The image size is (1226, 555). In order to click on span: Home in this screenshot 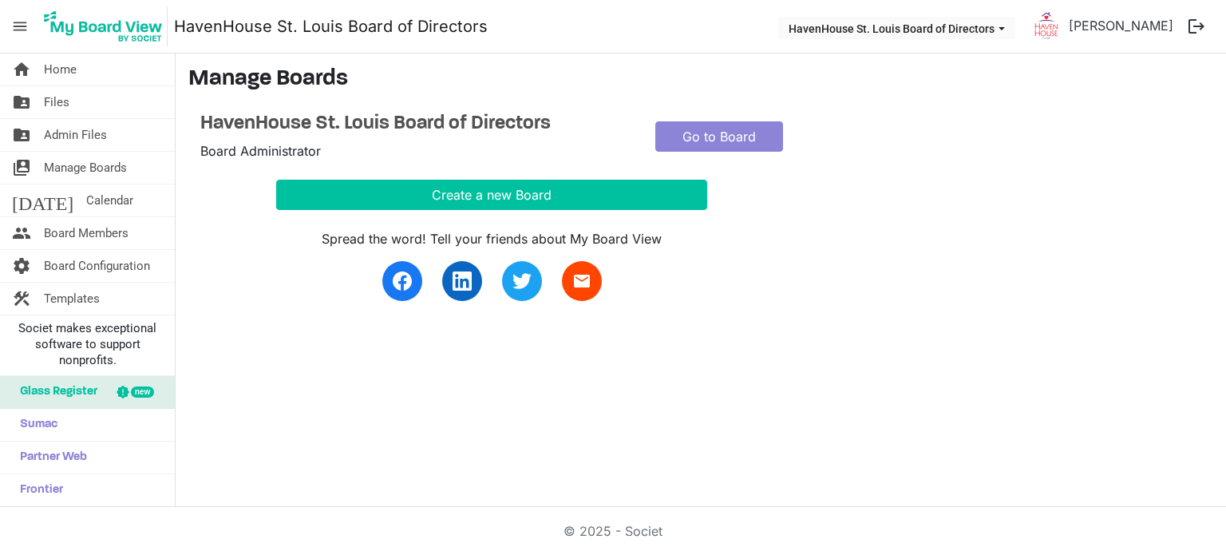, I will do `click(60, 69)`.